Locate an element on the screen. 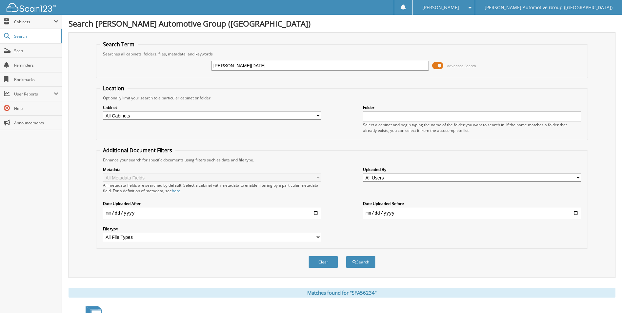 This screenshot has width=622, height=313. div: Enhance your search for specific documents using filters such as date and file type. is located at coordinates (342, 160).